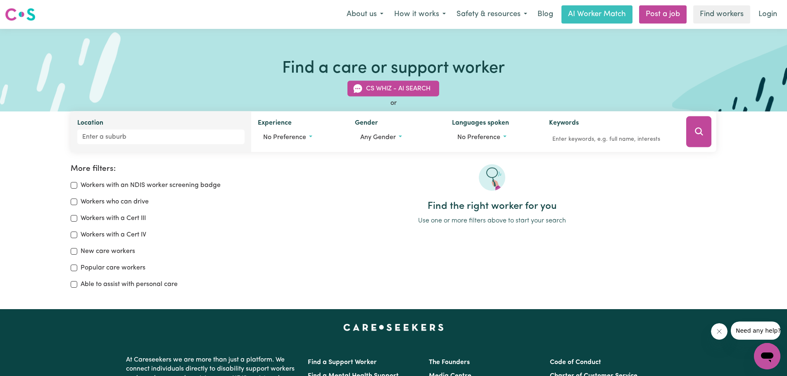 The height and width of the screenshot is (376, 787). I want to click on a: Find workers, so click(722, 14).